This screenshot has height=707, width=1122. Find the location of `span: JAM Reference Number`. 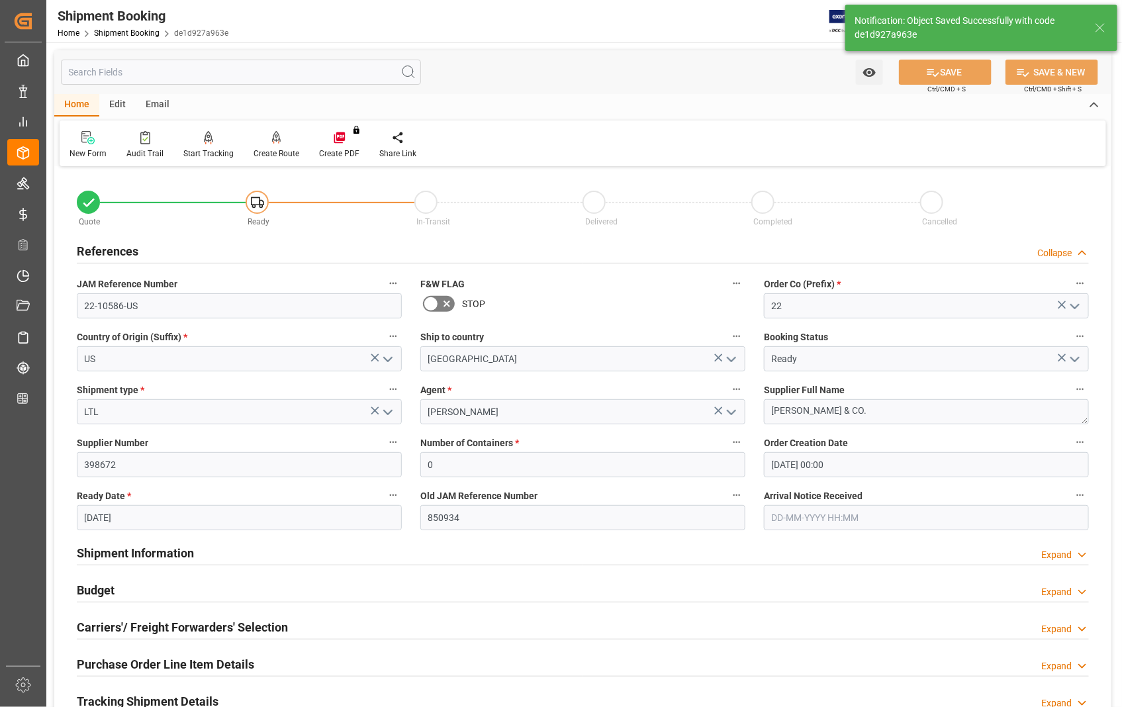

span: JAM Reference Number is located at coordinates (127, 284).